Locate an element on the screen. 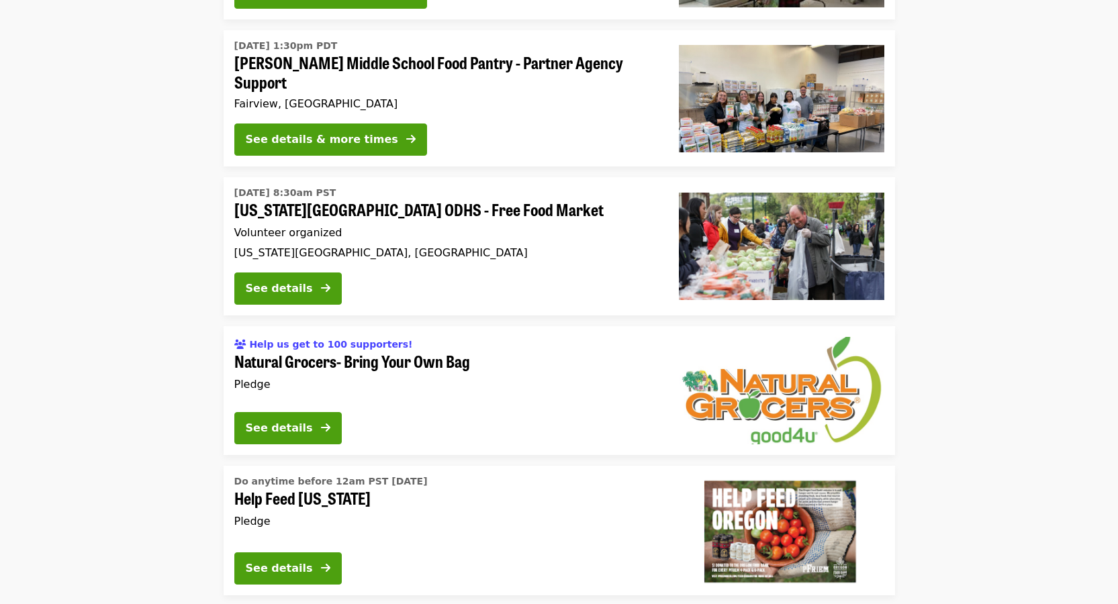 This screenshot has width=1118, height=604. i: users icon is located at coordinates (240, 344).